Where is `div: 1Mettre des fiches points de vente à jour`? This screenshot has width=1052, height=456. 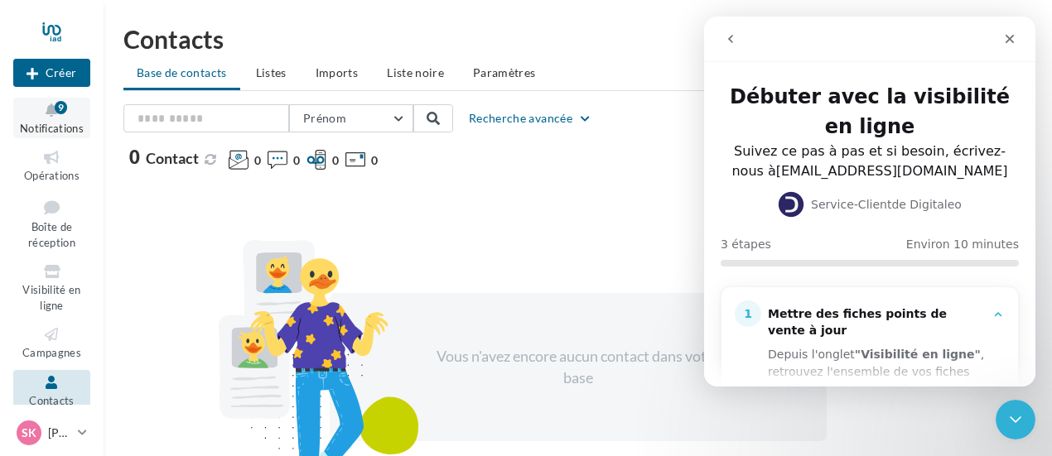 div: 1Mettre des fiches points de vente à jour is located at coordinates (166, 303).